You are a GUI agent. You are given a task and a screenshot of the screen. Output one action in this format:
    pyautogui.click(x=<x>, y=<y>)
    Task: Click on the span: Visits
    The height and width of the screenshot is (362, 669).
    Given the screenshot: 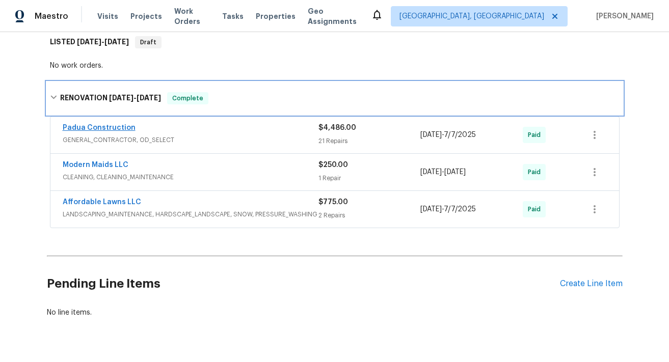 What is the action you would take?
    pyautogui.click(x=107, y=16)
    